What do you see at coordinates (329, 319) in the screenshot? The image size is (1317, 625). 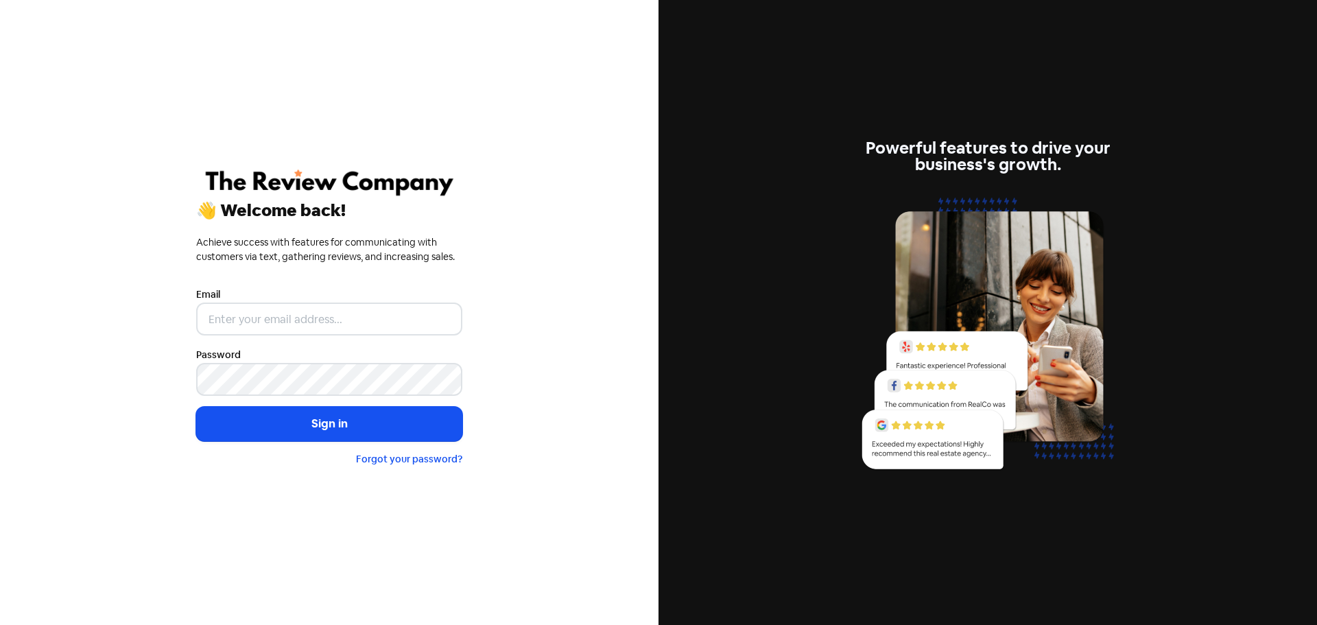 I see `input: Enter your email address...` at bounding box center [329, 319].